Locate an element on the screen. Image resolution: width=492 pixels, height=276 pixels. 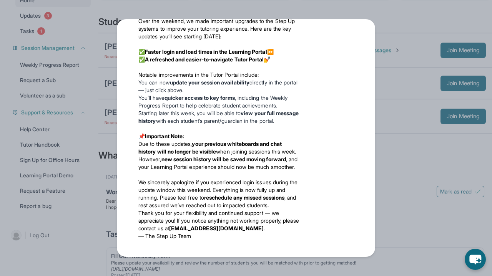
li: You’ll have is located at coordinates (219, 102).